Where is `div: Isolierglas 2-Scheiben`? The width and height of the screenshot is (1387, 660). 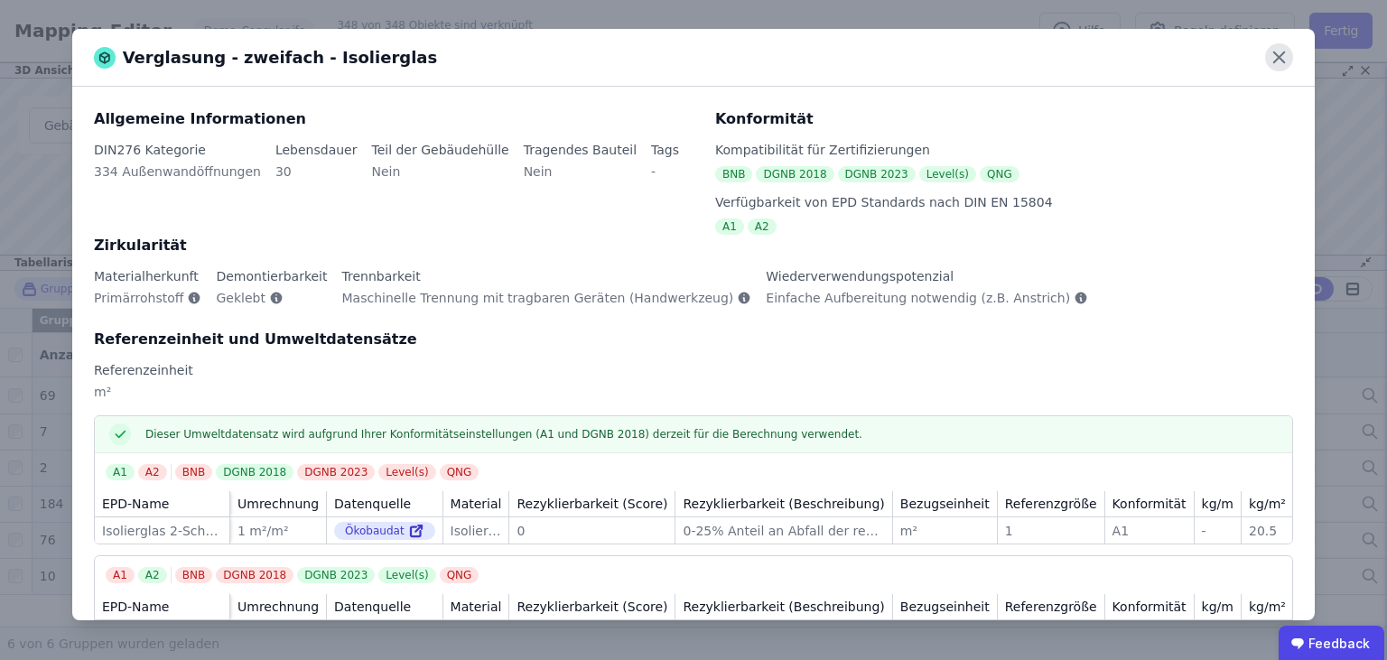
div: Isolierglas 2-Scheiben is located at coordinates (162, 531).